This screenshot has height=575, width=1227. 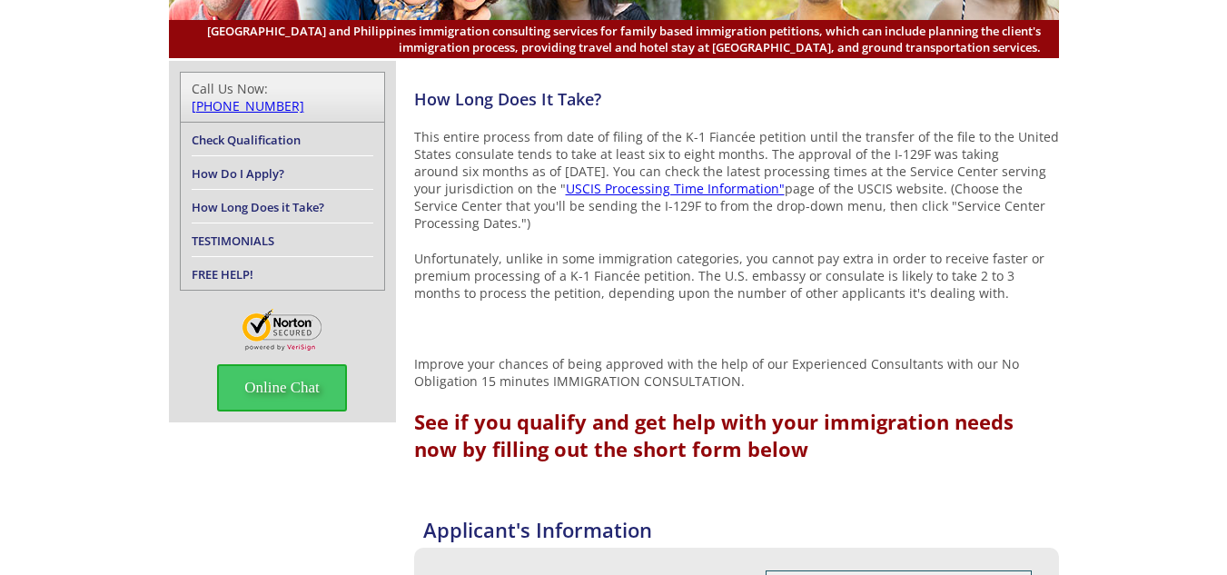 I want to click on p: Unfortunately, unlike in some immigration categories, you cannot pay extra in order to receive fa..., so click(x=737, y=275).